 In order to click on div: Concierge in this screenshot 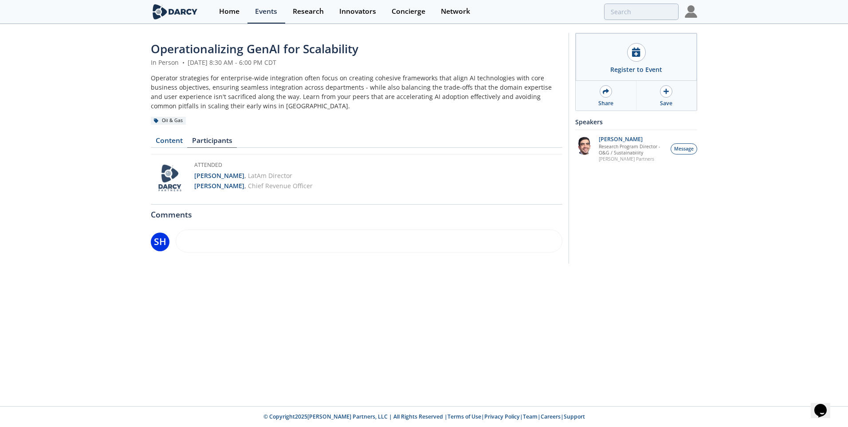, I will do `click(408, 12)`.